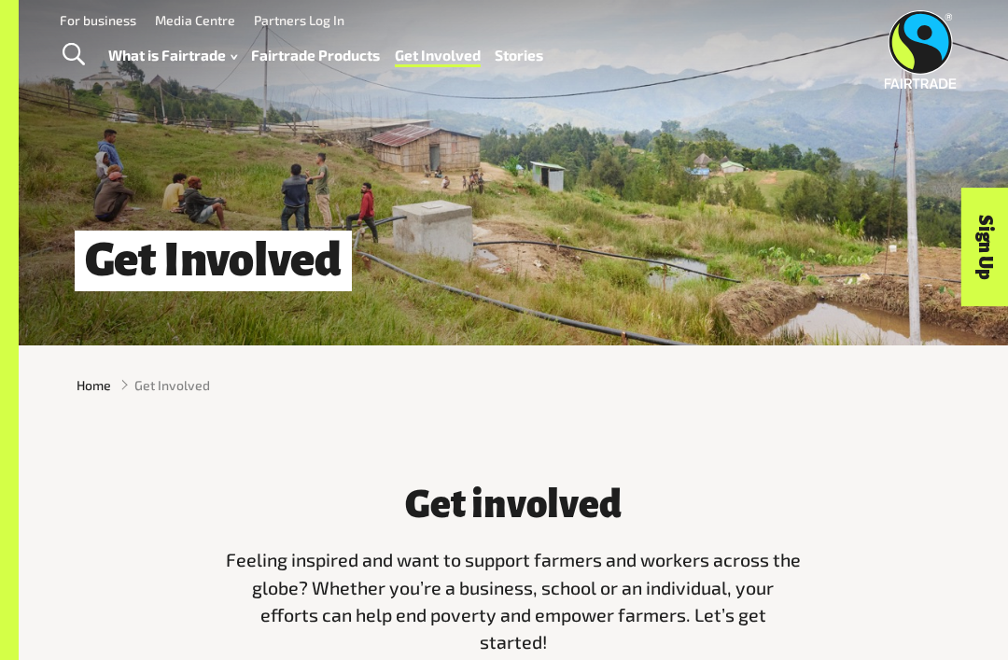 This screenshot has height=660, width=1008. I want to click on a: Stories, so click(519, 55).